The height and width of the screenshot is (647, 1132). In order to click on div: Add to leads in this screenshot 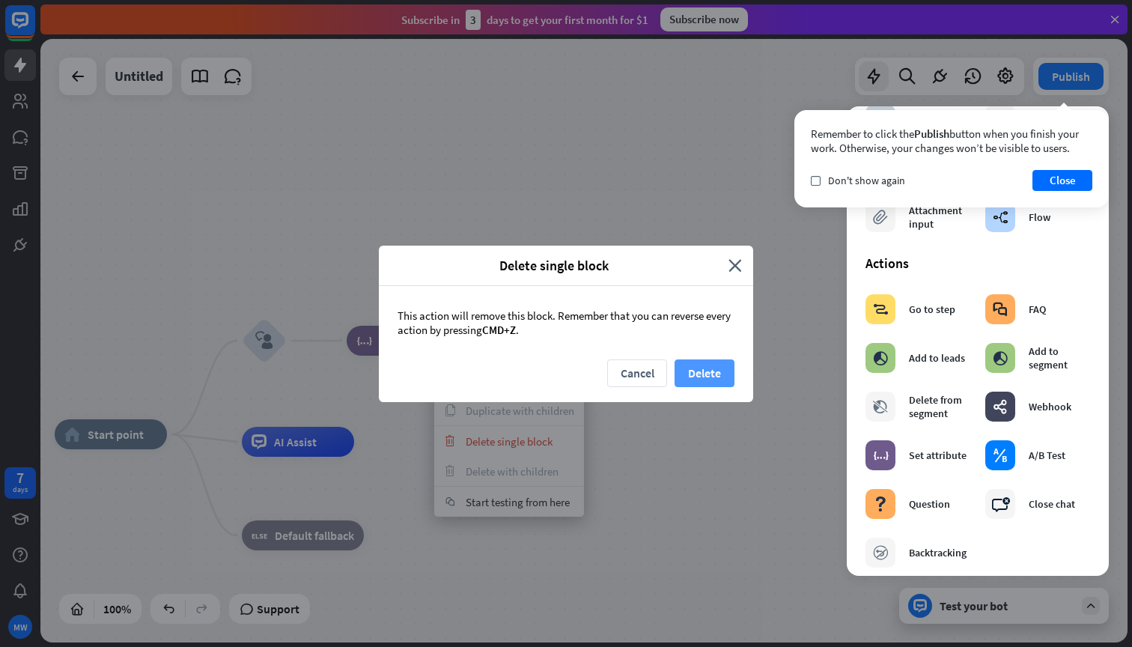, I will do `click(937, 358)`.